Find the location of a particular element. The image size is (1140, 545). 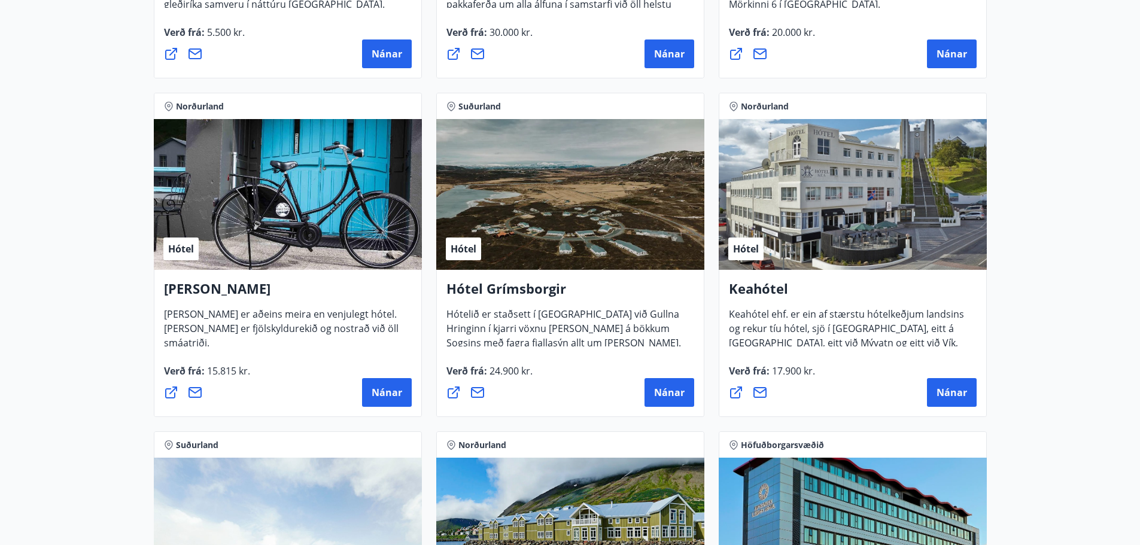

span: 24.900 kr. is located at coordinates (510, 371).